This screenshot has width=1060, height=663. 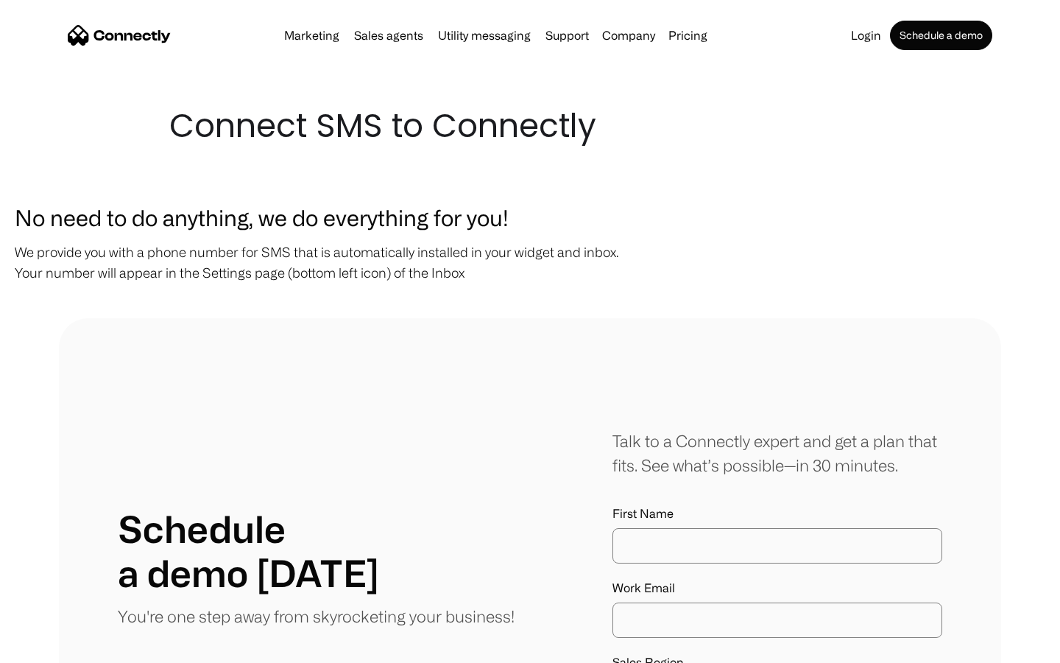 What do you see at coordinates (567, 35) in the screenshot?
I see `a: Support` at bounding box center [567, 35].